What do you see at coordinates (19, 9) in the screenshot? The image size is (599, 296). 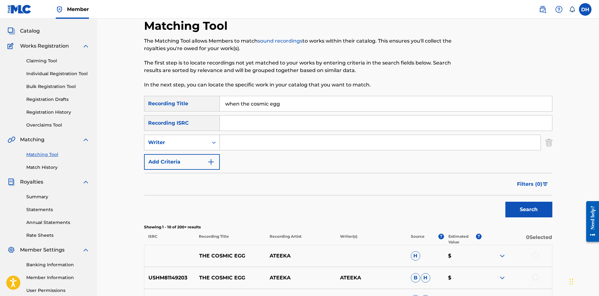 I see `img: MLC Logo` at bounding box center [19, 9].